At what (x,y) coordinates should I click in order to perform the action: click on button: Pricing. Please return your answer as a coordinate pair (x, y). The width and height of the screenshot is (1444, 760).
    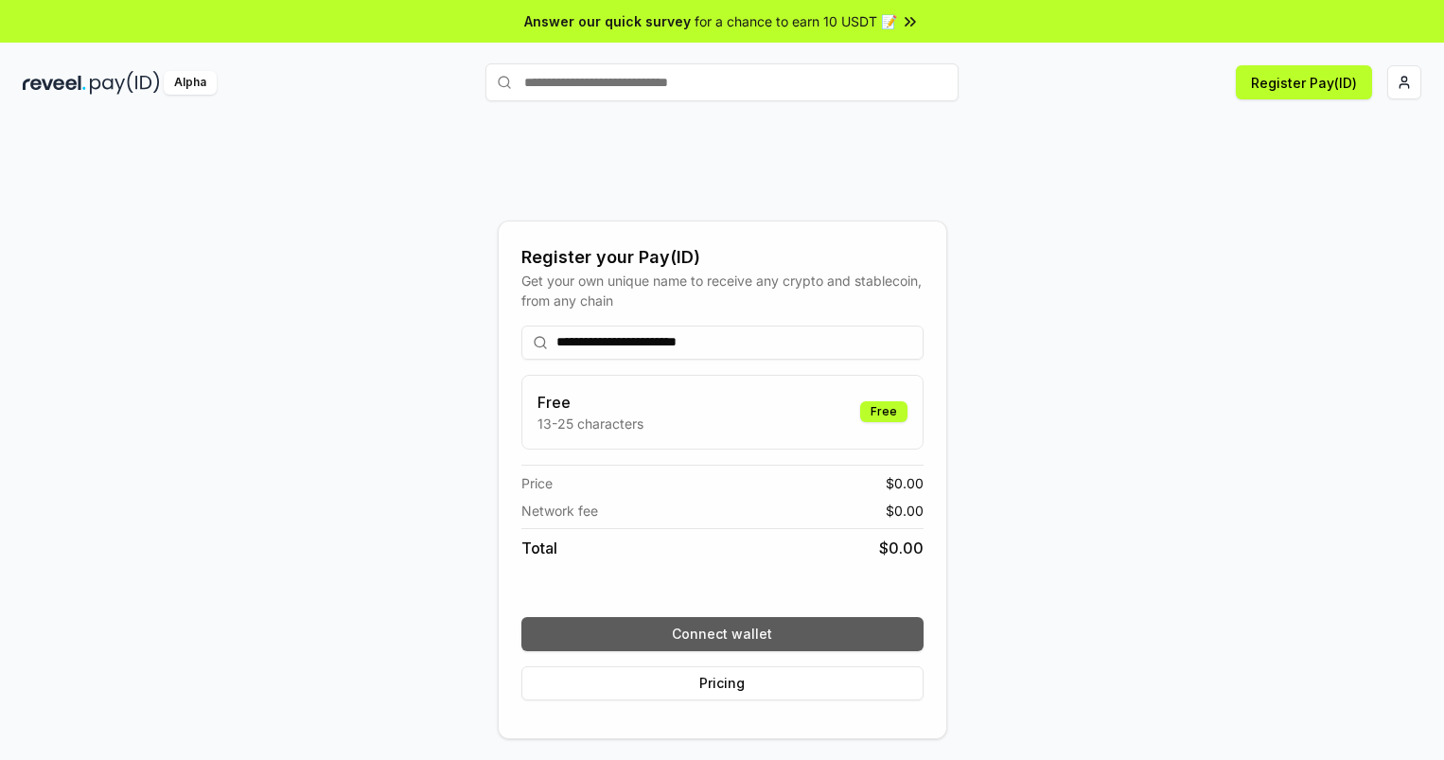
    Looking at the image, I should click on (722, 683).